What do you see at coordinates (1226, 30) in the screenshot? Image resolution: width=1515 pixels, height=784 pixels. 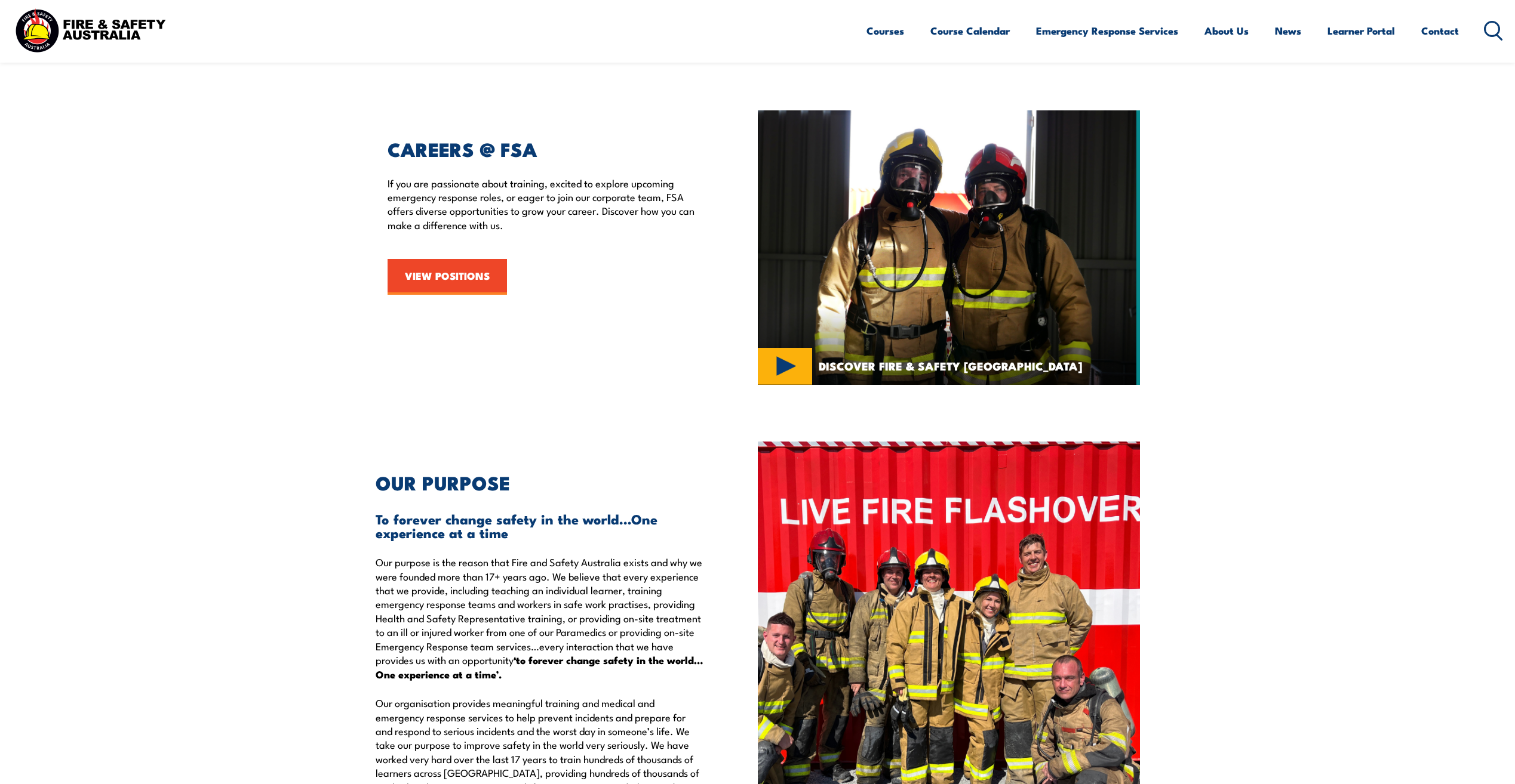 I see `a: About Us` at bounding box center [1226, 30].